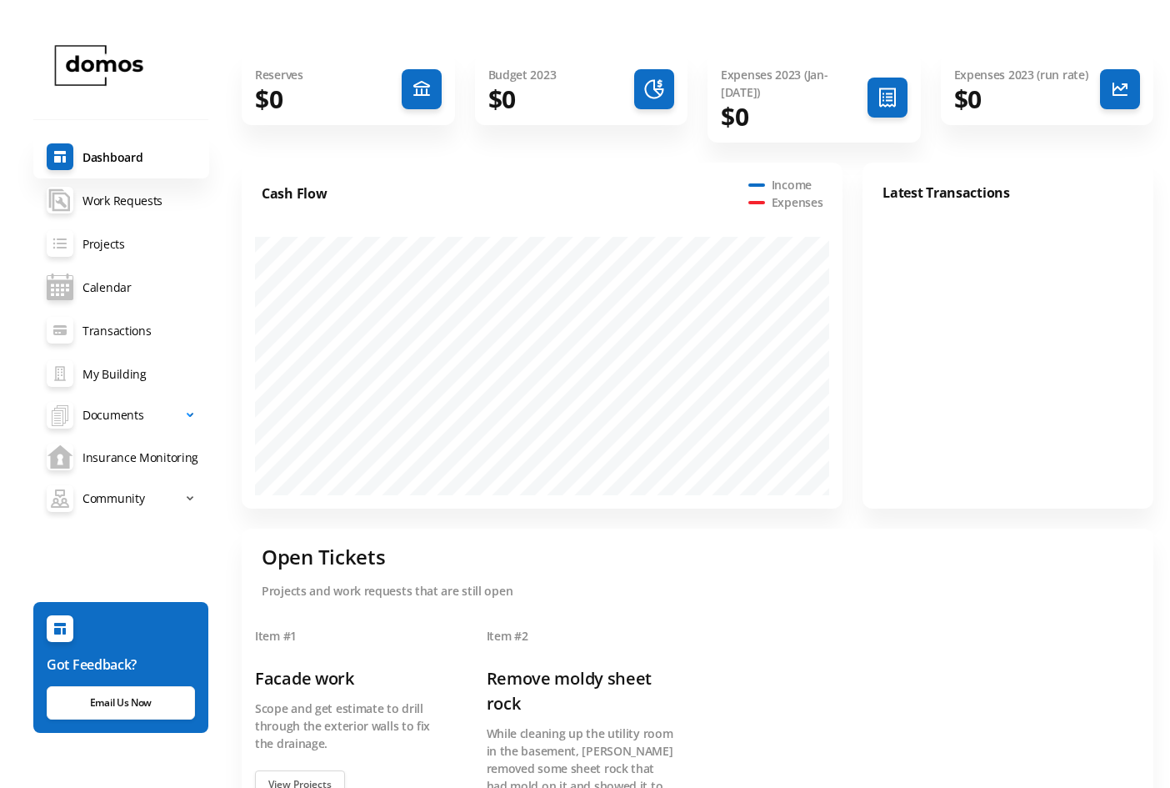 This screenshot has height=788, width=1170. Describe the element at coordinates (505, 193) in the screenshot. I see `h6: Cash Flow` at that location.